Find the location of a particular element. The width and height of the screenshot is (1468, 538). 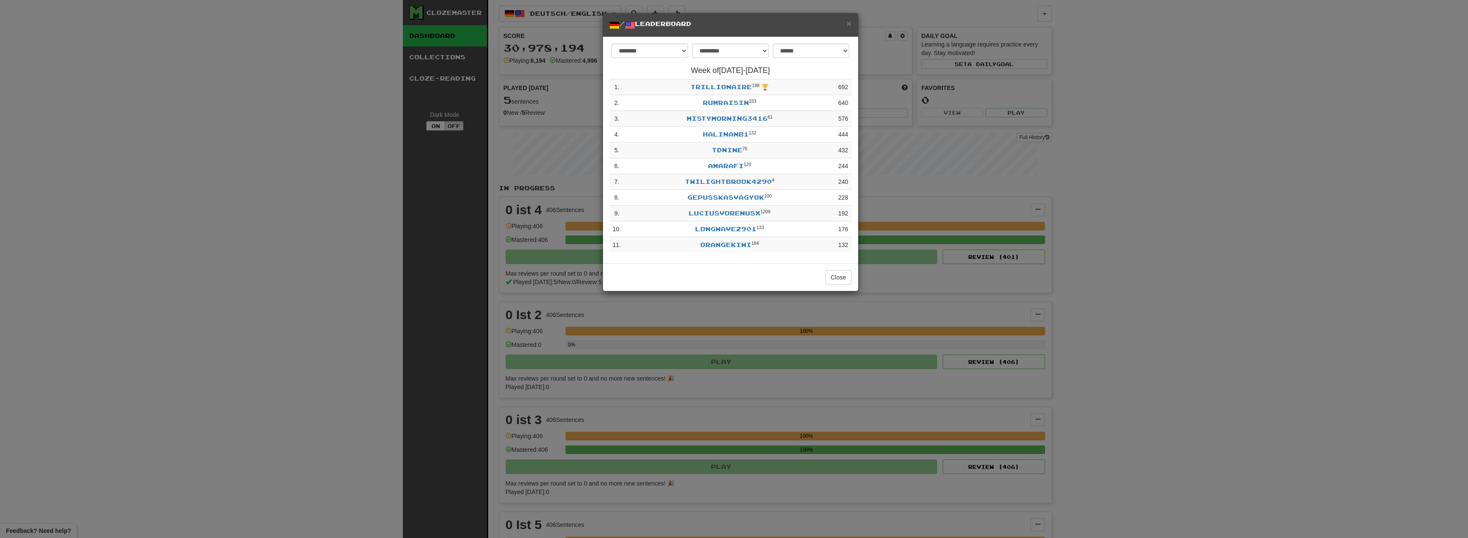

td: 444 is located at coordinates (843, 134).